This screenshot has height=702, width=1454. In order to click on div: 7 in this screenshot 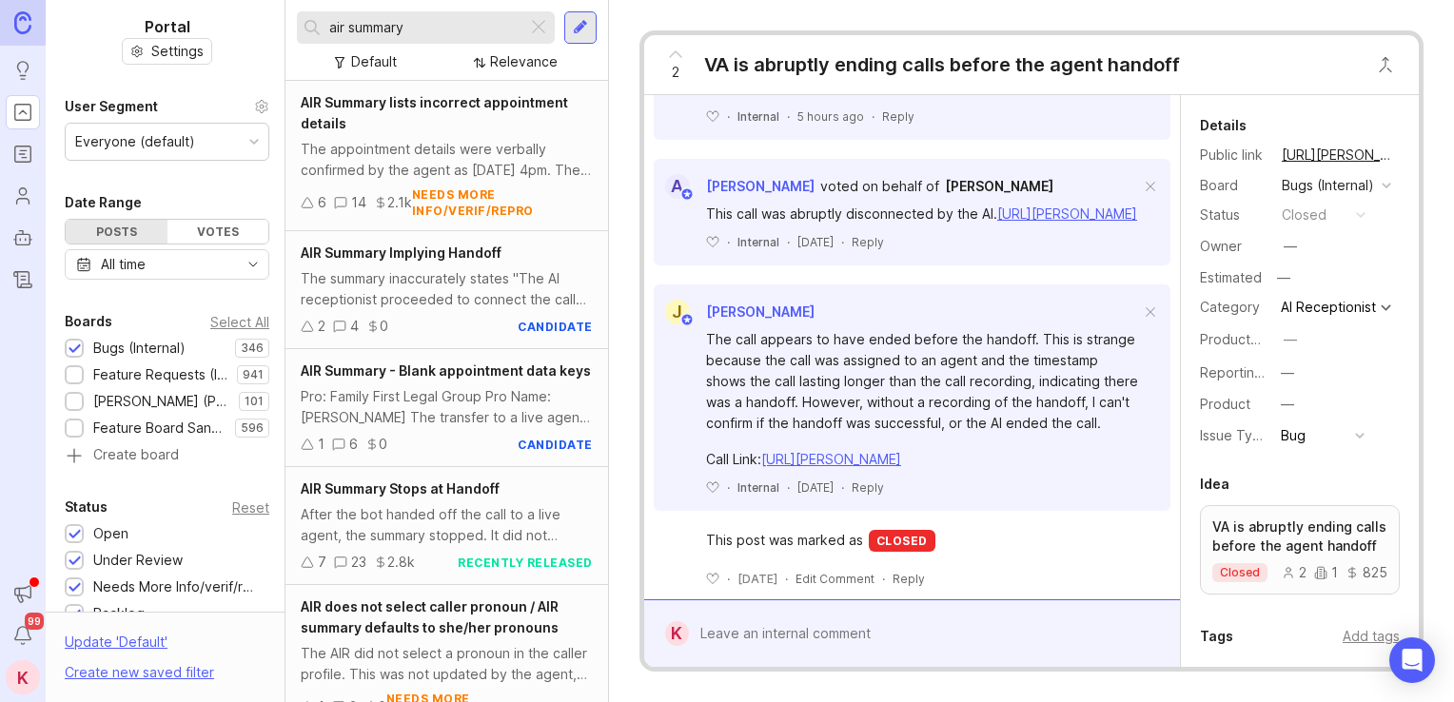, I will do `click(322, 562)`.